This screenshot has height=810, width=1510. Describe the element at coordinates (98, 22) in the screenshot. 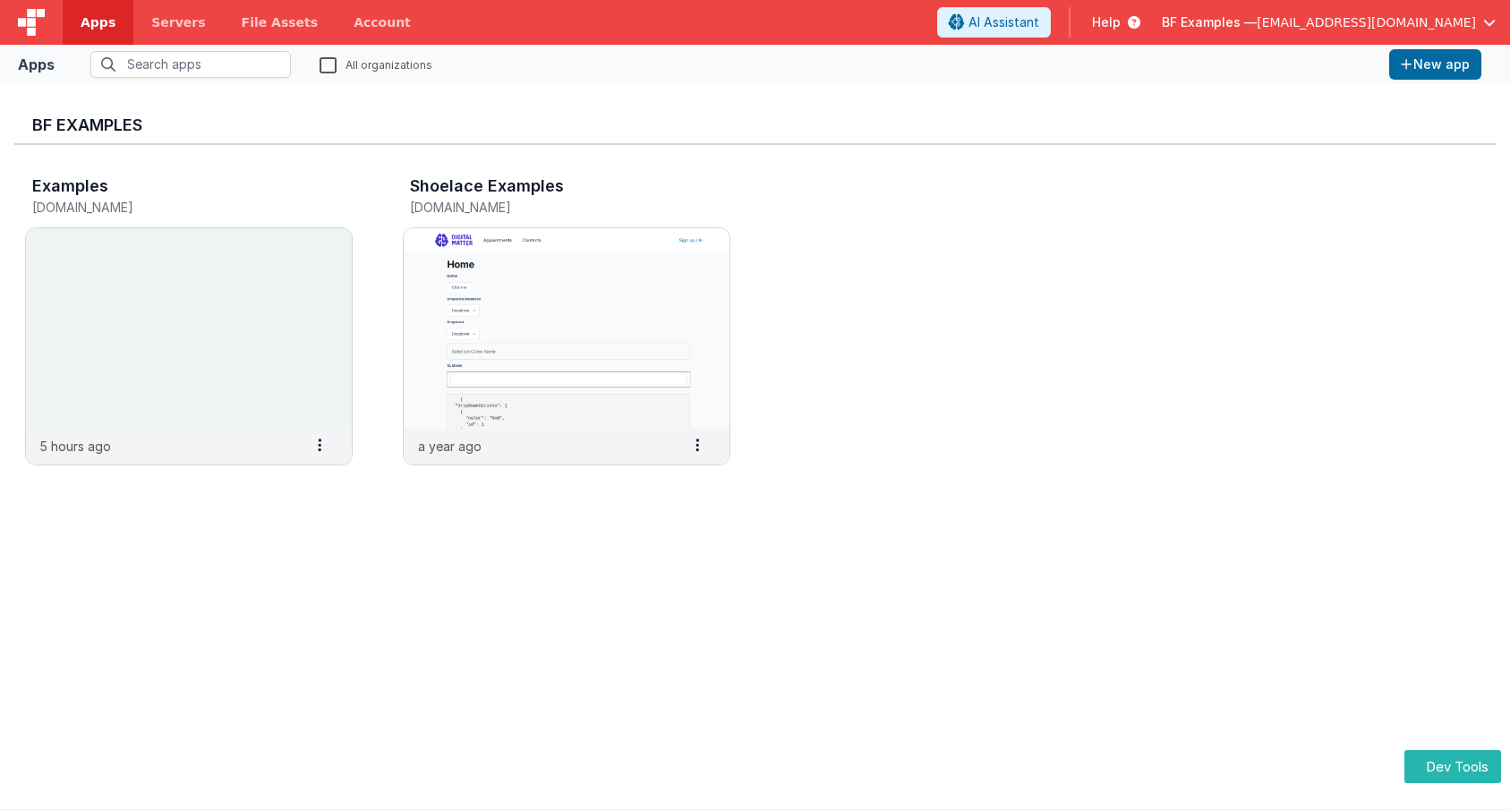

I see `span: Apps` at that location.